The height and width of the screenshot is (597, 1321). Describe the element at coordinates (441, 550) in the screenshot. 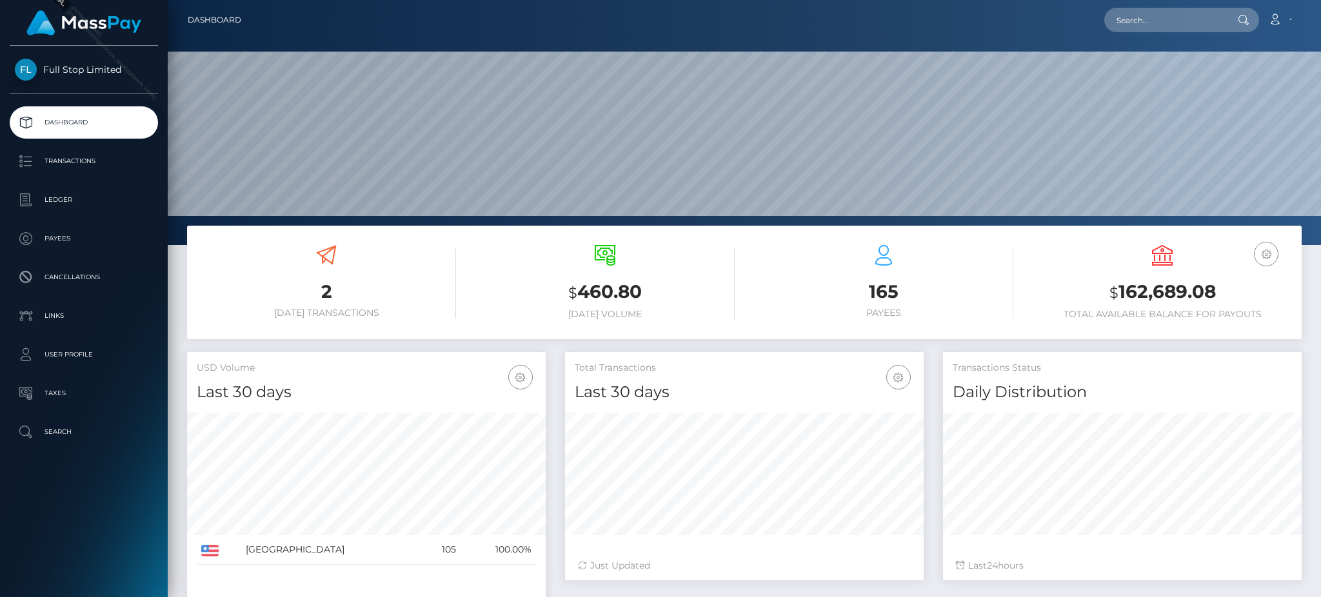

I see `td: 105` at that location.